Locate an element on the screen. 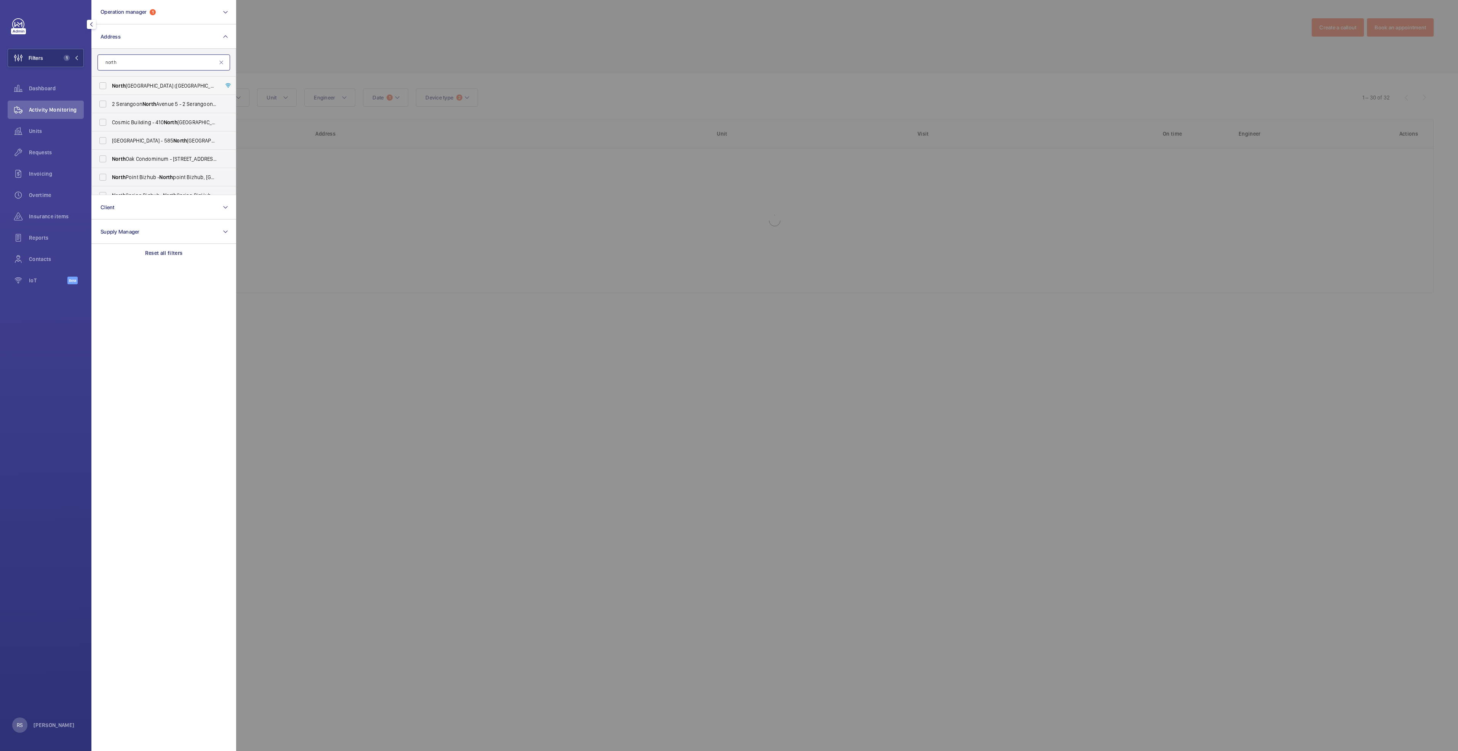 The height and width of the screenshot is (751, 1458). span: 1 is located at coordinates (67, 58).